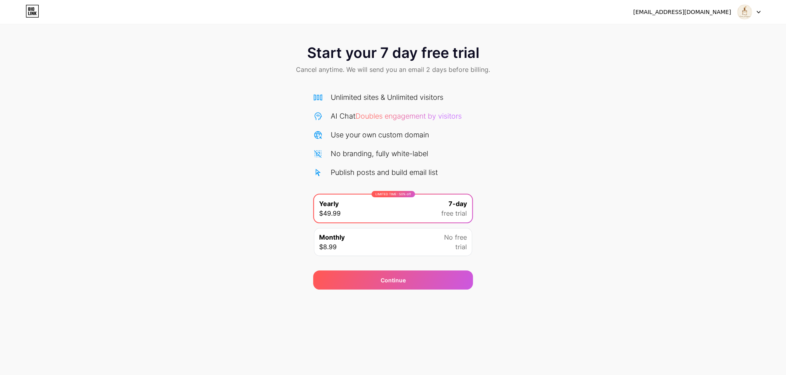  Describe the element at coordinates (454, 213) in the screenshot. I see `span: free trial` at that location.